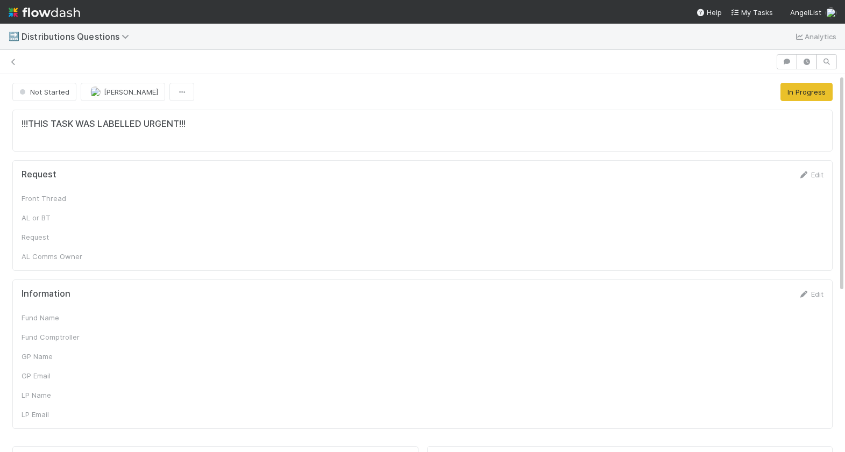 The image size is (845, 452). Describe the element at coordinates (62, 318) in the screenshot. I see `div: Fund Name` at that location.